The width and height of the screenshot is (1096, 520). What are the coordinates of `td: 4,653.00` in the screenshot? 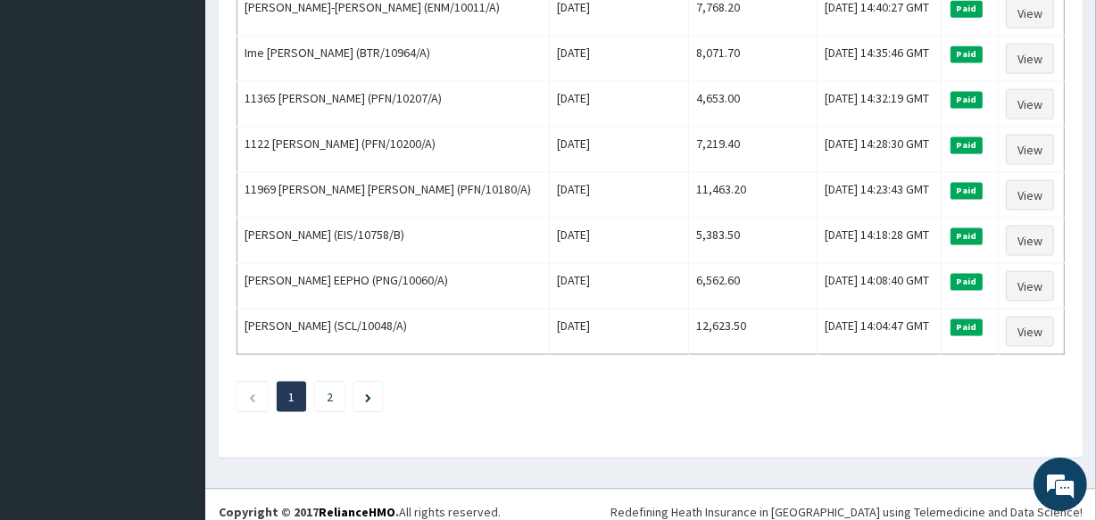 It's located at (753, 104).